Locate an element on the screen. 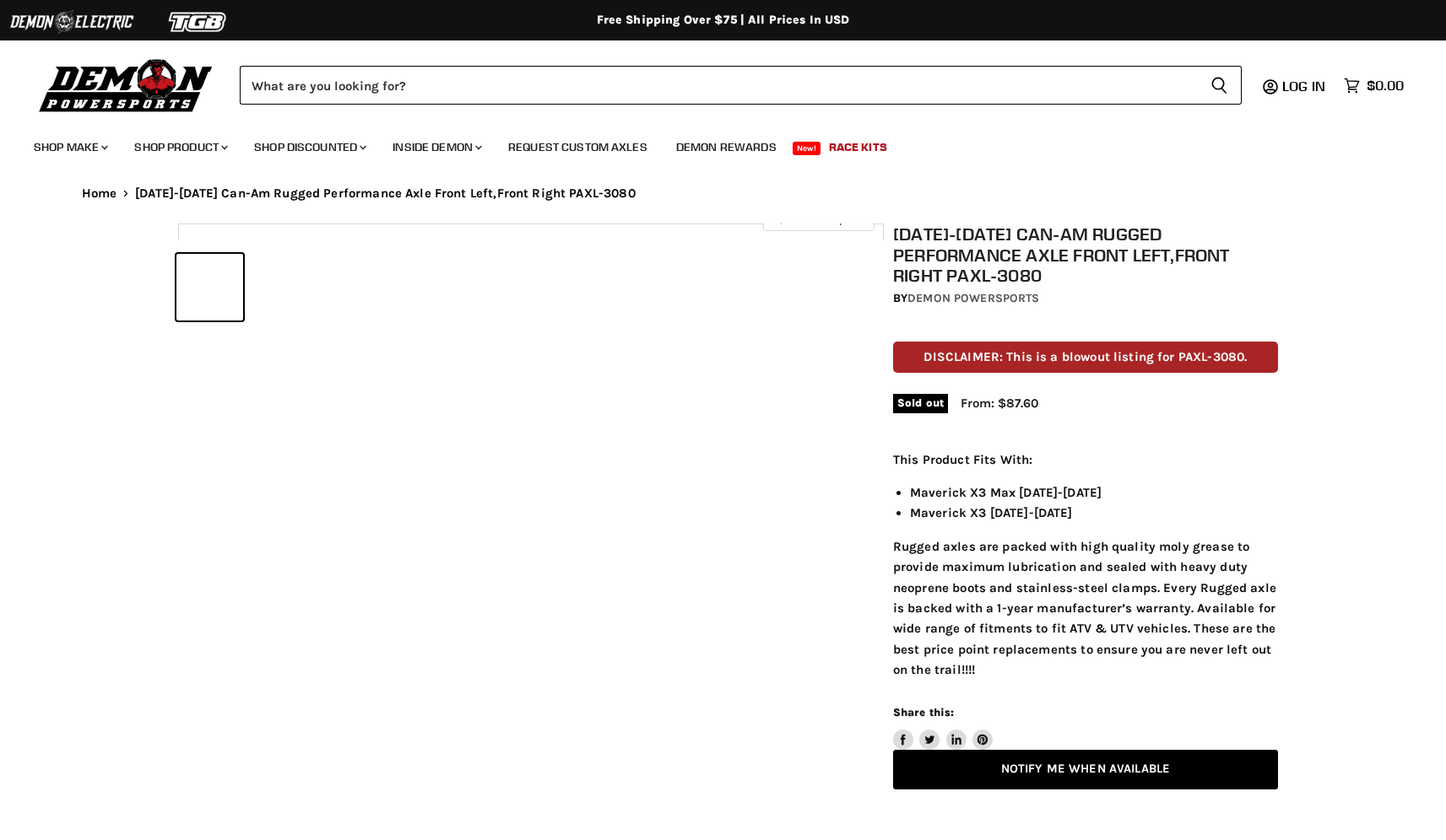 Image resolution: width=1446 pixels, height=840 pixels. p: DISCLAIMER: This is a blowout listing for PAXL-3080. is located at coordinates (1085, 357).